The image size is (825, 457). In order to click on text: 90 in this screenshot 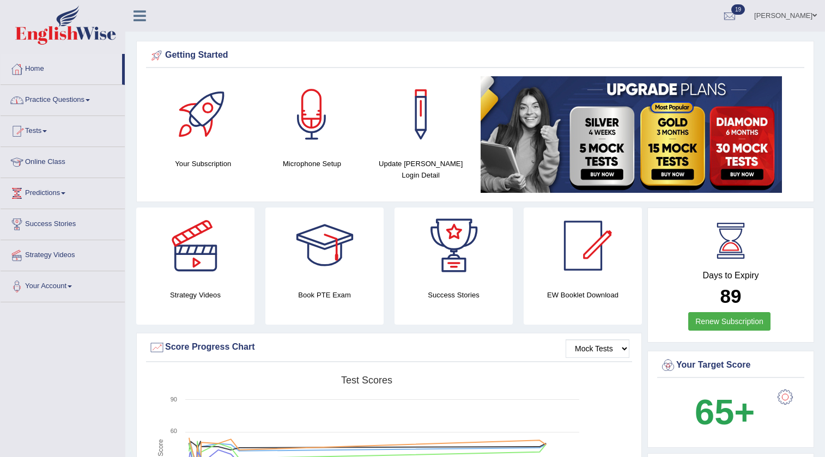, I will do `click(174, 399)`.